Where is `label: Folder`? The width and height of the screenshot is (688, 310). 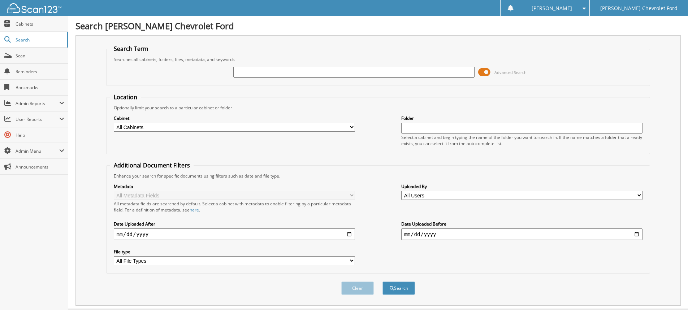
label: Folder is located at coordinates (522, 118).